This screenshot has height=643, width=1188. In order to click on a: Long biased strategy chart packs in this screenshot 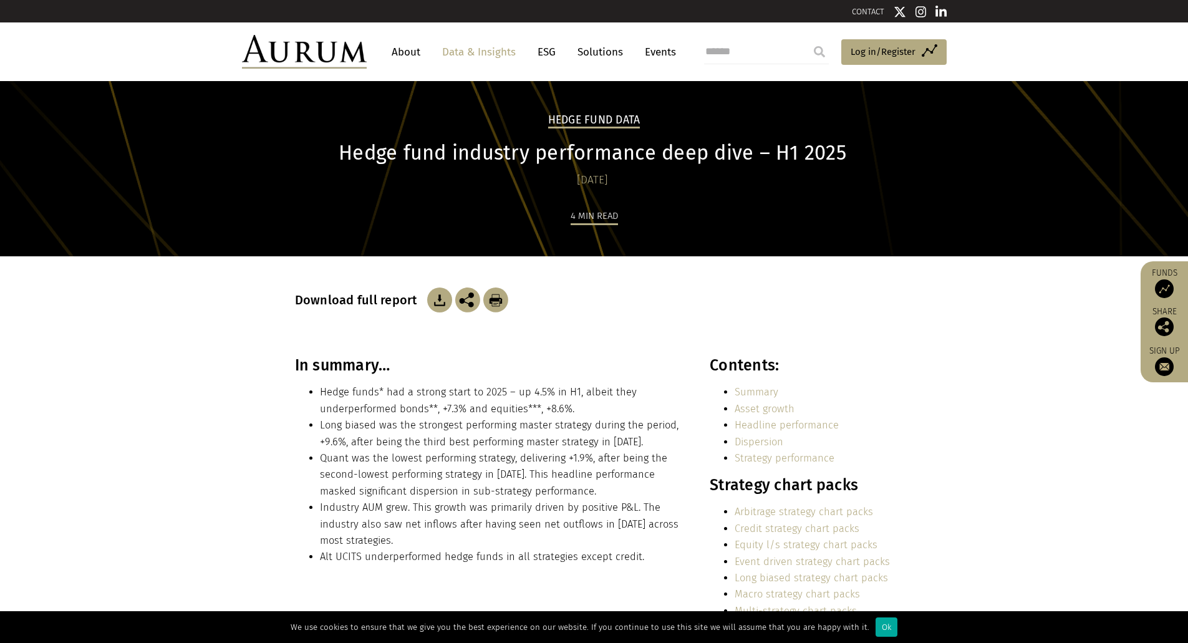, I will do `click(811, 578)`.